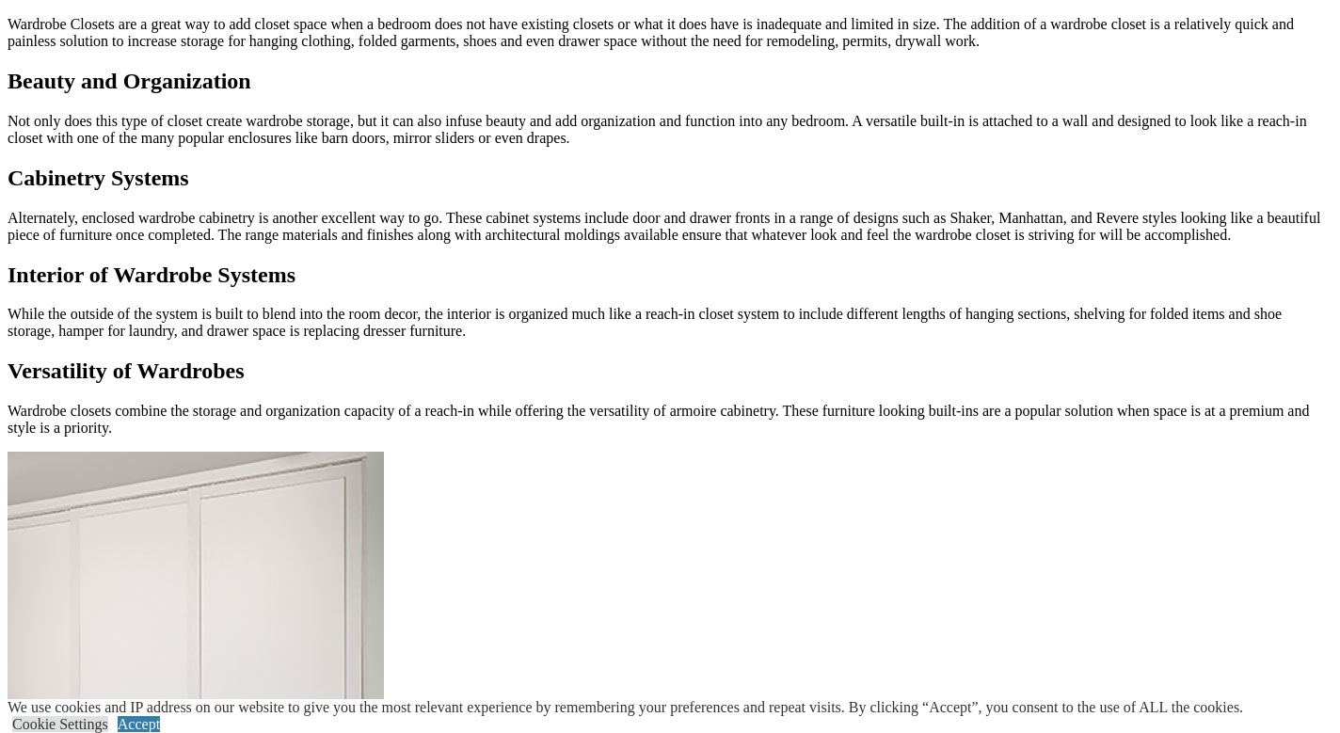 Image resolution: width=1340 pixels, height=733 pixels. Describe the element at coordinates (670, 420) in the screenshot. I see `p: Wardrobe closets combine the storage and organization capacity of a reach-in while offering the v...` at that location.